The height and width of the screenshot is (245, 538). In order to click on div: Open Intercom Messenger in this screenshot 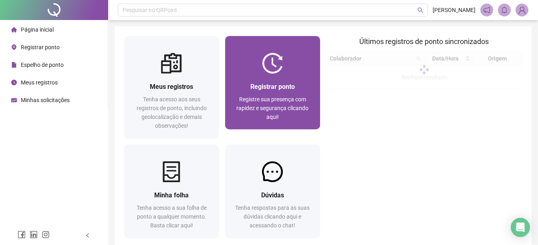, I will do `click(520, 227)`.